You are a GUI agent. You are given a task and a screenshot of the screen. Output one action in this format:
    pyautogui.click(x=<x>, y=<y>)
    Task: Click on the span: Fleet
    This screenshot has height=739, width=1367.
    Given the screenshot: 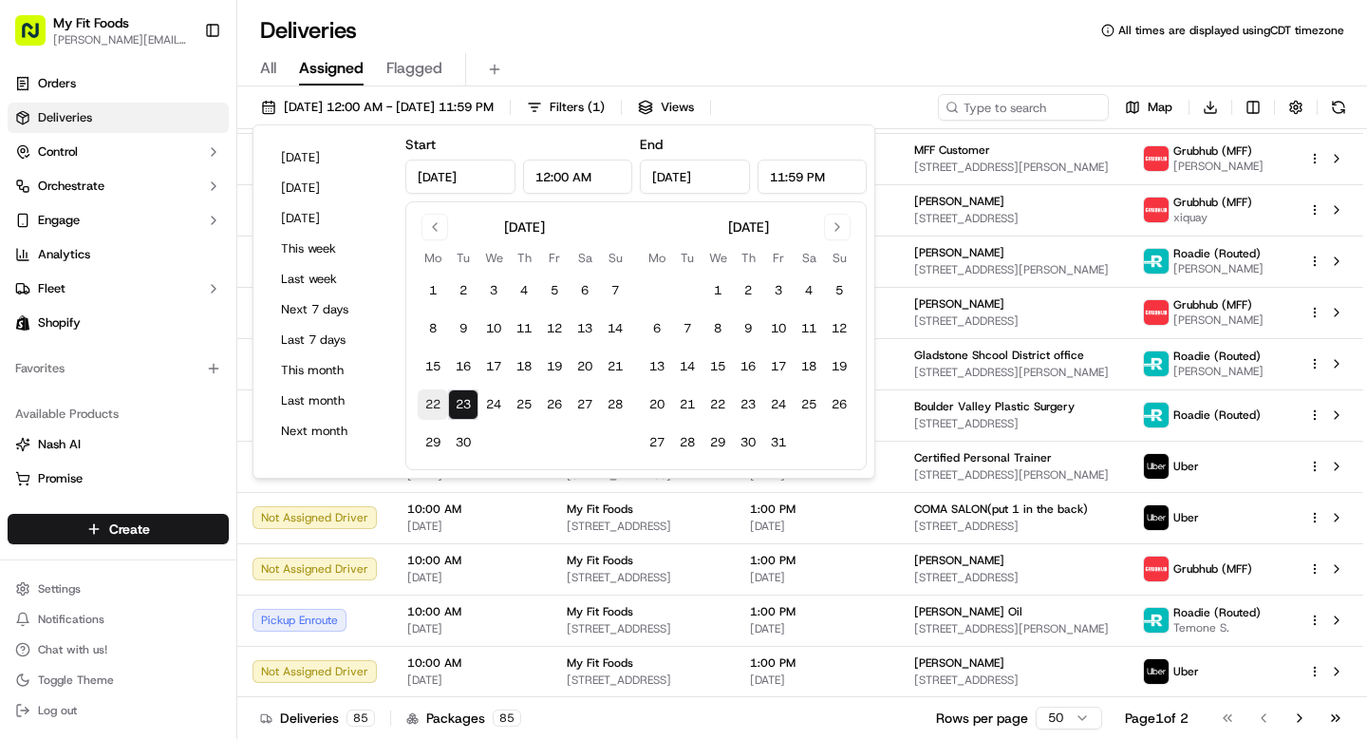 What is the action you would take?
    pyautogui.click(x=51, y=289)
    